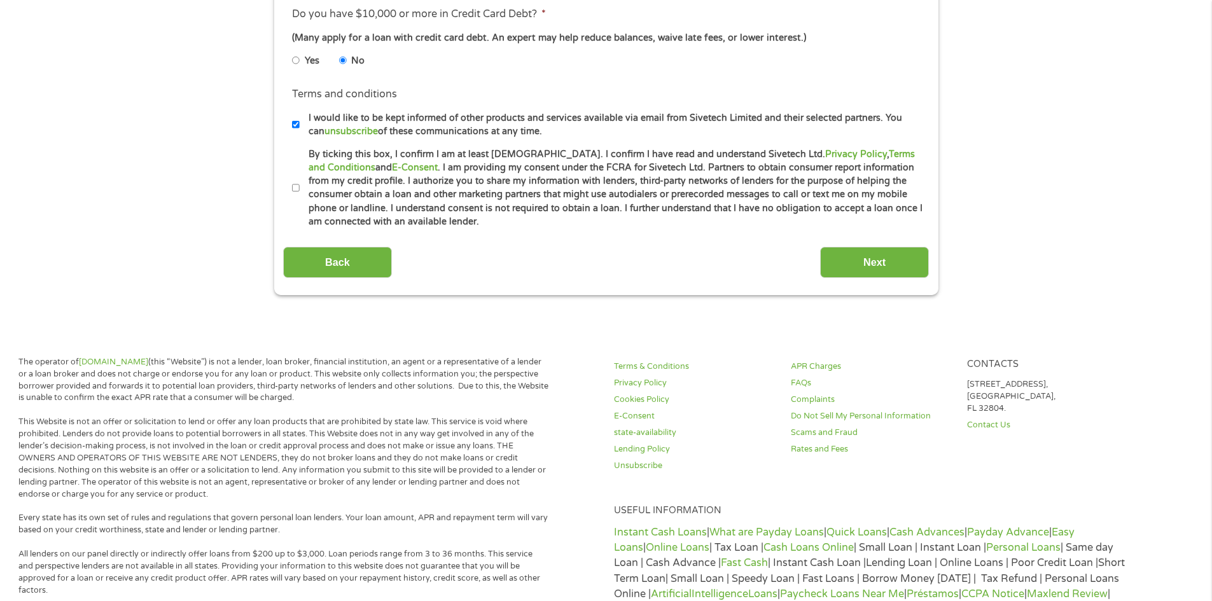 The image size is (1212, 601). What do you see at coordinates (695, 400) in the screenshot?
I see `a: Cookies Policy` at bounding box center [695, 400].